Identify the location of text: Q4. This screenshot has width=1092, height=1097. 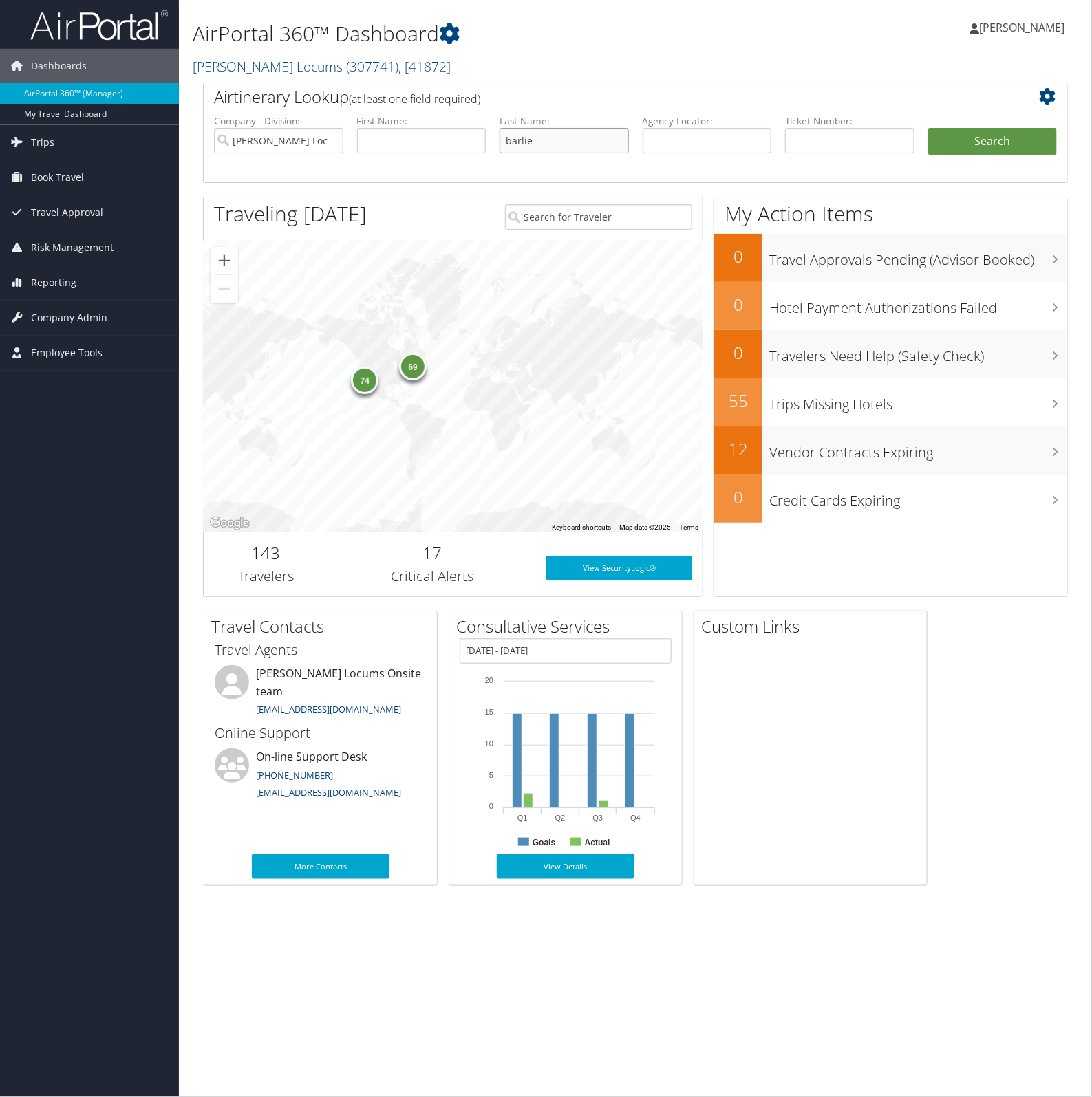
(635, 818).